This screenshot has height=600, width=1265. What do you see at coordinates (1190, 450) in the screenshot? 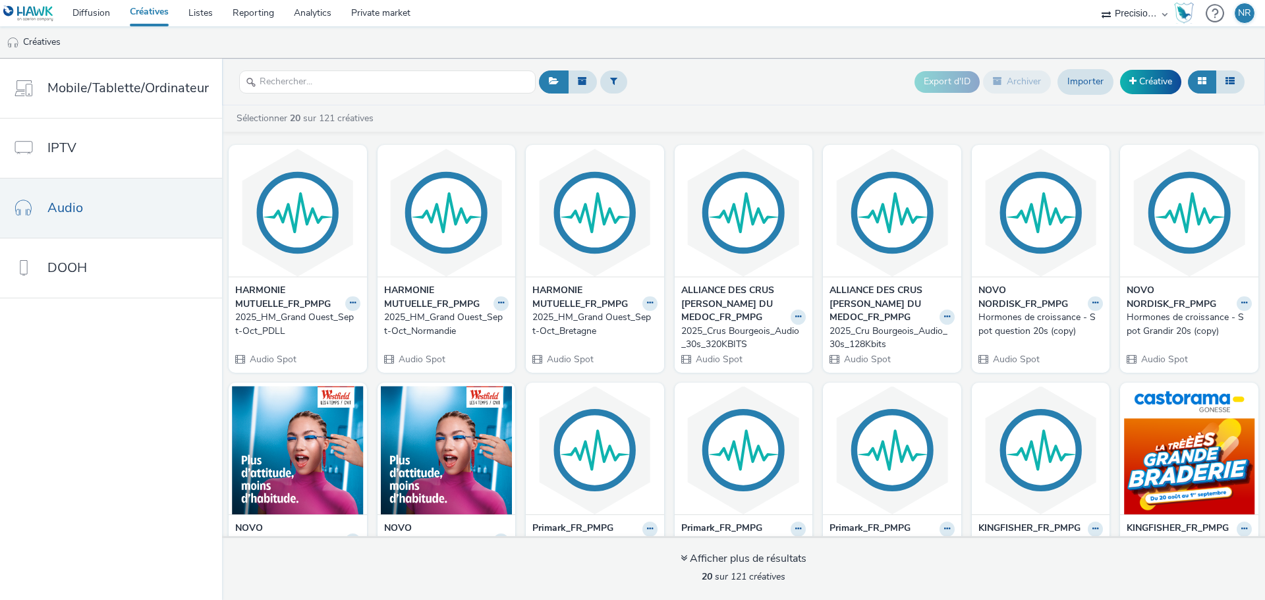
I see `img: AE_2025_KINGFISHER_FR_Castorama Gonesse_Créa_1 visual` at bounding box center [1190, 450].